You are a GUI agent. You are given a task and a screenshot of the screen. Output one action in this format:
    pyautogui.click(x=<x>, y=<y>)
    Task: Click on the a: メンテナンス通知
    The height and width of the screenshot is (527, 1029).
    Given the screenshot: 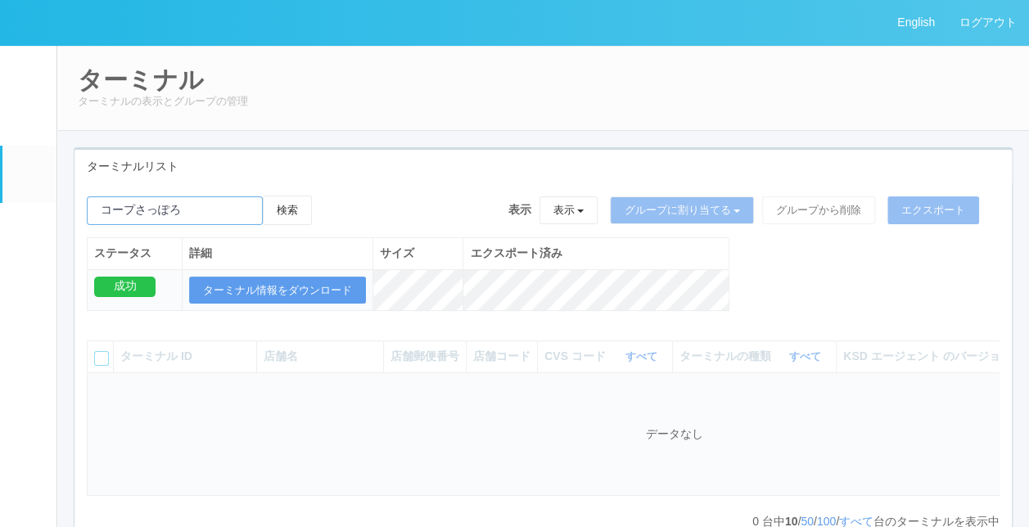 What is the action you would take?
    pyautogui.click(x=29, y=278)
    